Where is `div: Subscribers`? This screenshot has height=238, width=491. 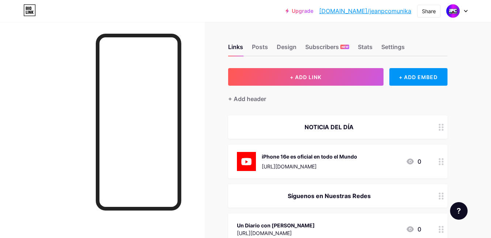 div: Subscribers is located at coordinates (327, 49).